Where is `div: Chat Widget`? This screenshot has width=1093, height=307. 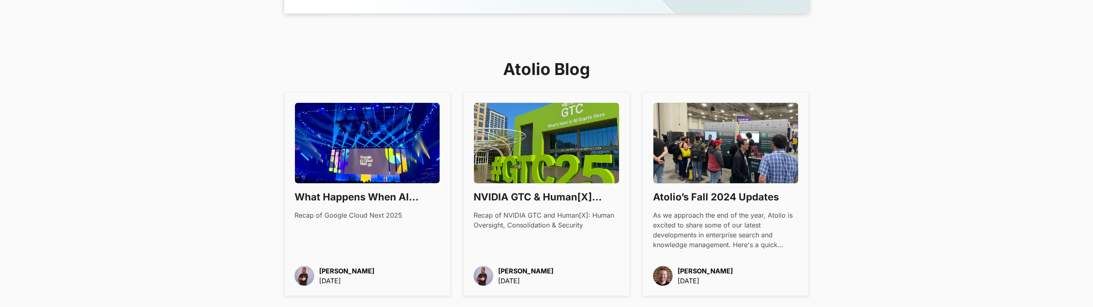 div: Chat Widget is located at coordinates (1073, 287).